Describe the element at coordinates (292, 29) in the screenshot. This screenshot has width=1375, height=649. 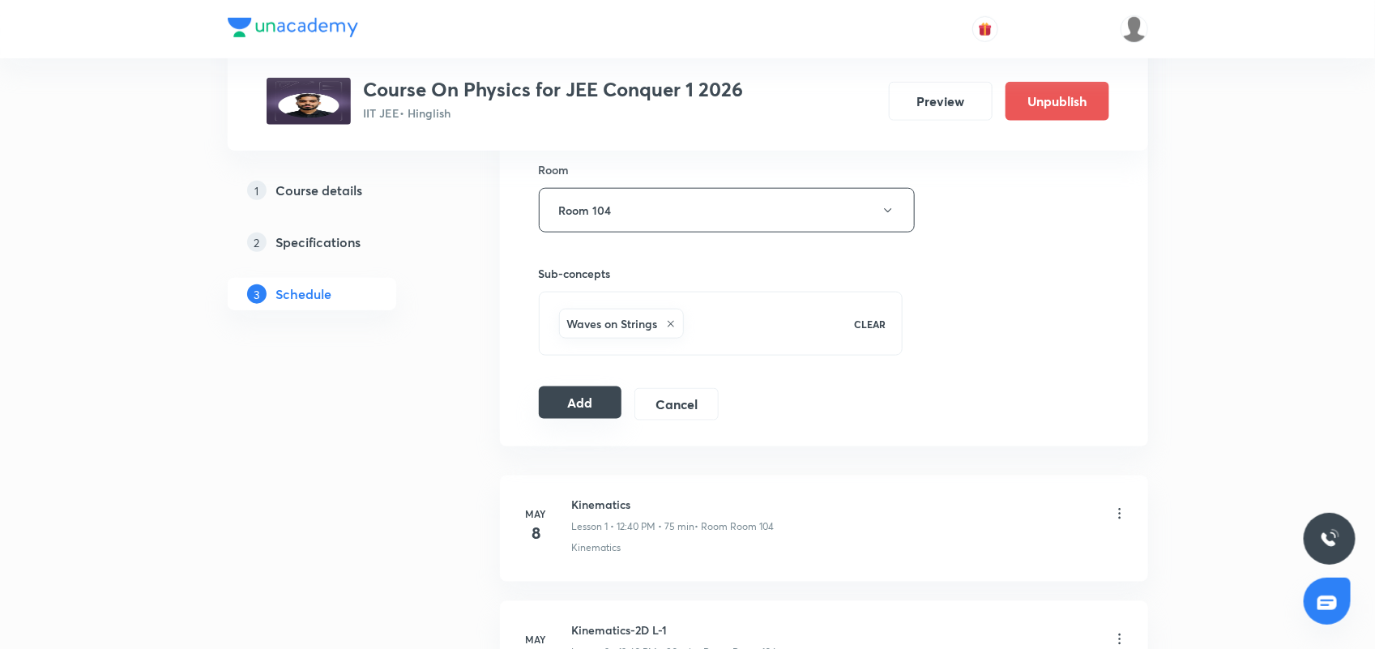
I see `a: Company Logo` at that location.